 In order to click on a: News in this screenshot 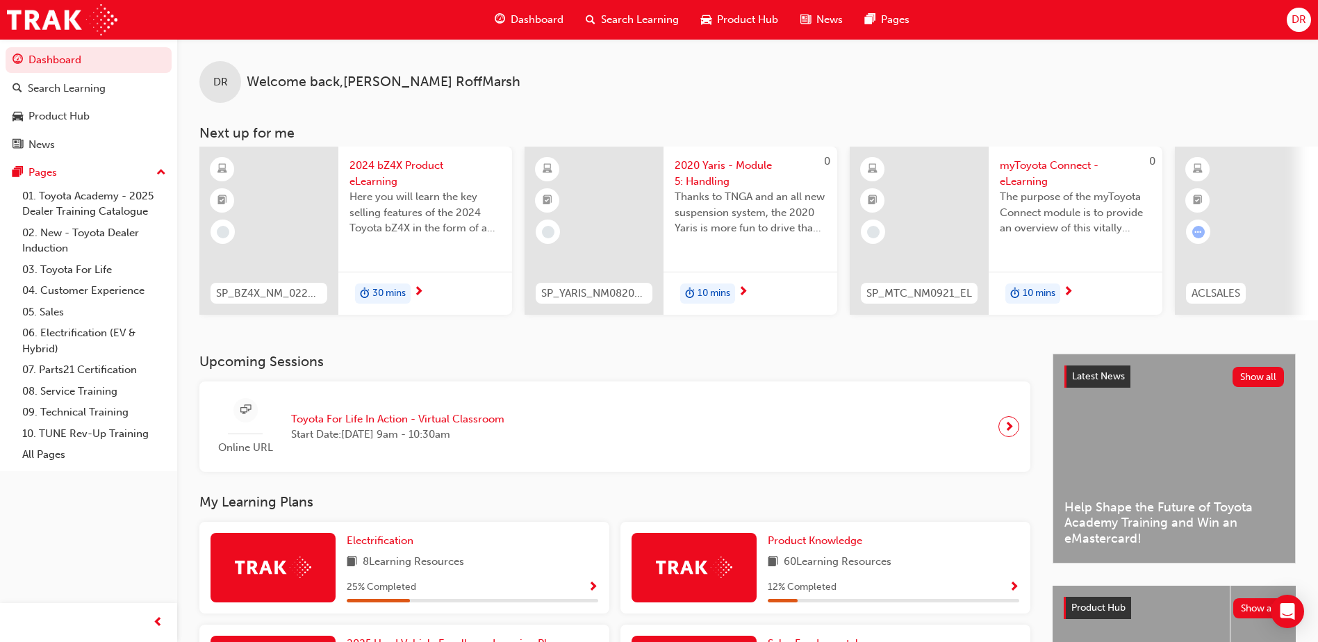, I will do `click(88, 145)`.